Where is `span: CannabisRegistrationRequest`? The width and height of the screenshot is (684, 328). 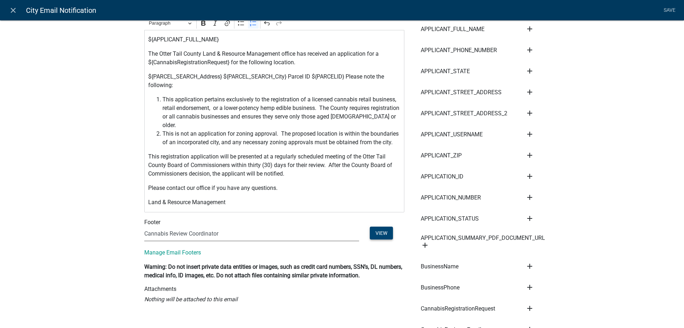
span: CannabisRegistrationRequest is located at coordinates (458, 308).